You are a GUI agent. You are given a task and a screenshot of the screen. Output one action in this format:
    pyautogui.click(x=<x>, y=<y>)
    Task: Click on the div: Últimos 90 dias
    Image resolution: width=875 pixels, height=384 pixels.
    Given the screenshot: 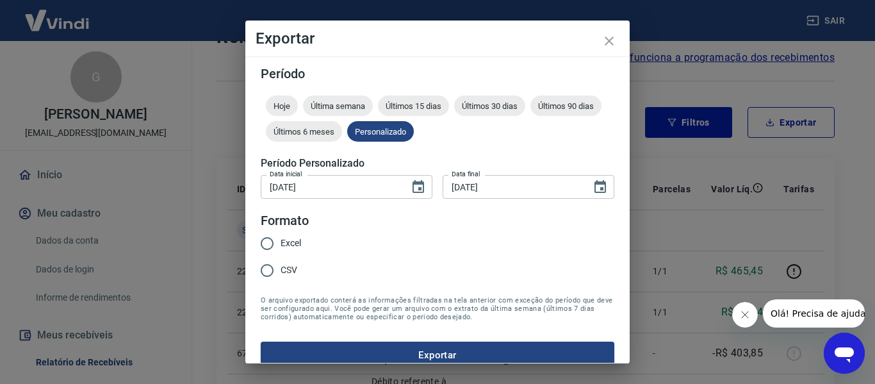 What is the action you would take?
    pyautogui.click(x=565, y=106)
    